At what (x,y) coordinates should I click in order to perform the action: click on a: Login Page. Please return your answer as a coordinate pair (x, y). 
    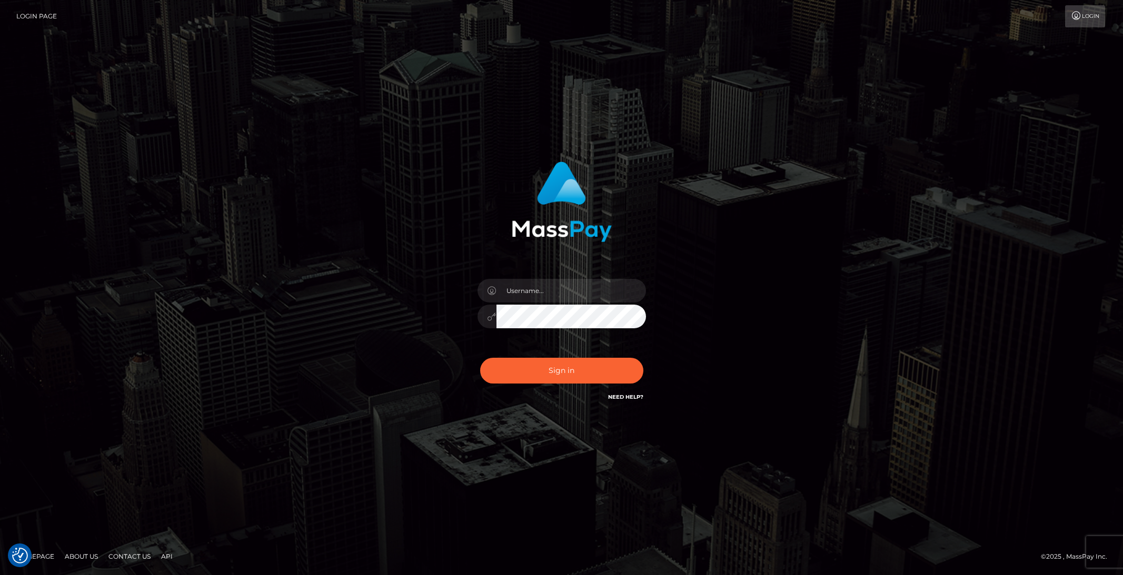
    Looking at the image, I should click on (36, 16).